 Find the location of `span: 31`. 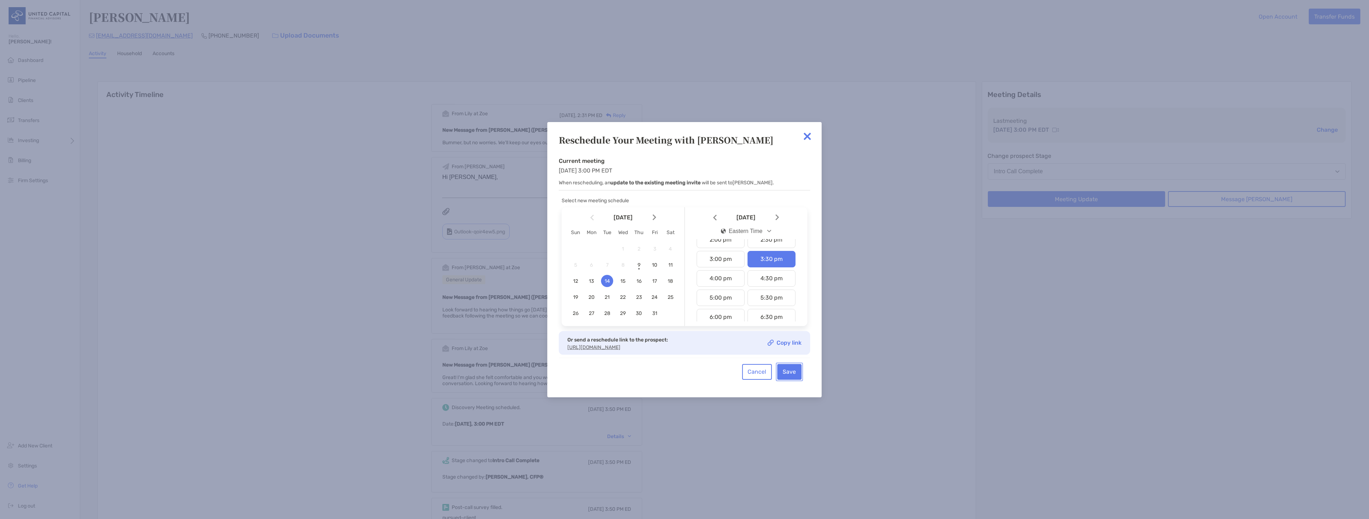

span: 31 is located at coordinates (655, 313).